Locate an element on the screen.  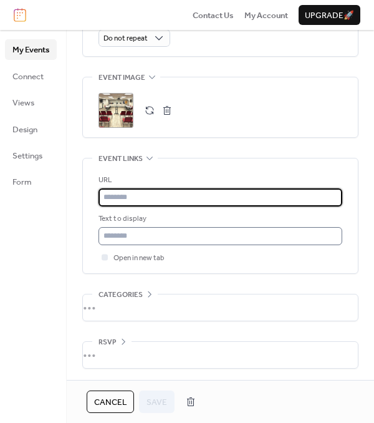
span: My Account is located at coordinates (266, 16).